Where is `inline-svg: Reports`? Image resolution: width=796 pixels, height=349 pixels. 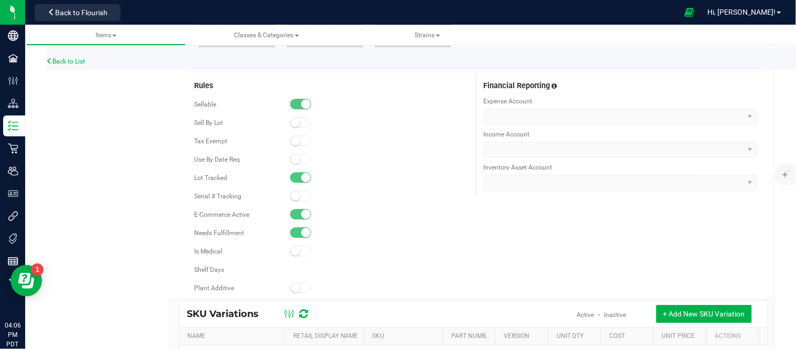
inline-svg: Reports is located at coordinates (13, 261).